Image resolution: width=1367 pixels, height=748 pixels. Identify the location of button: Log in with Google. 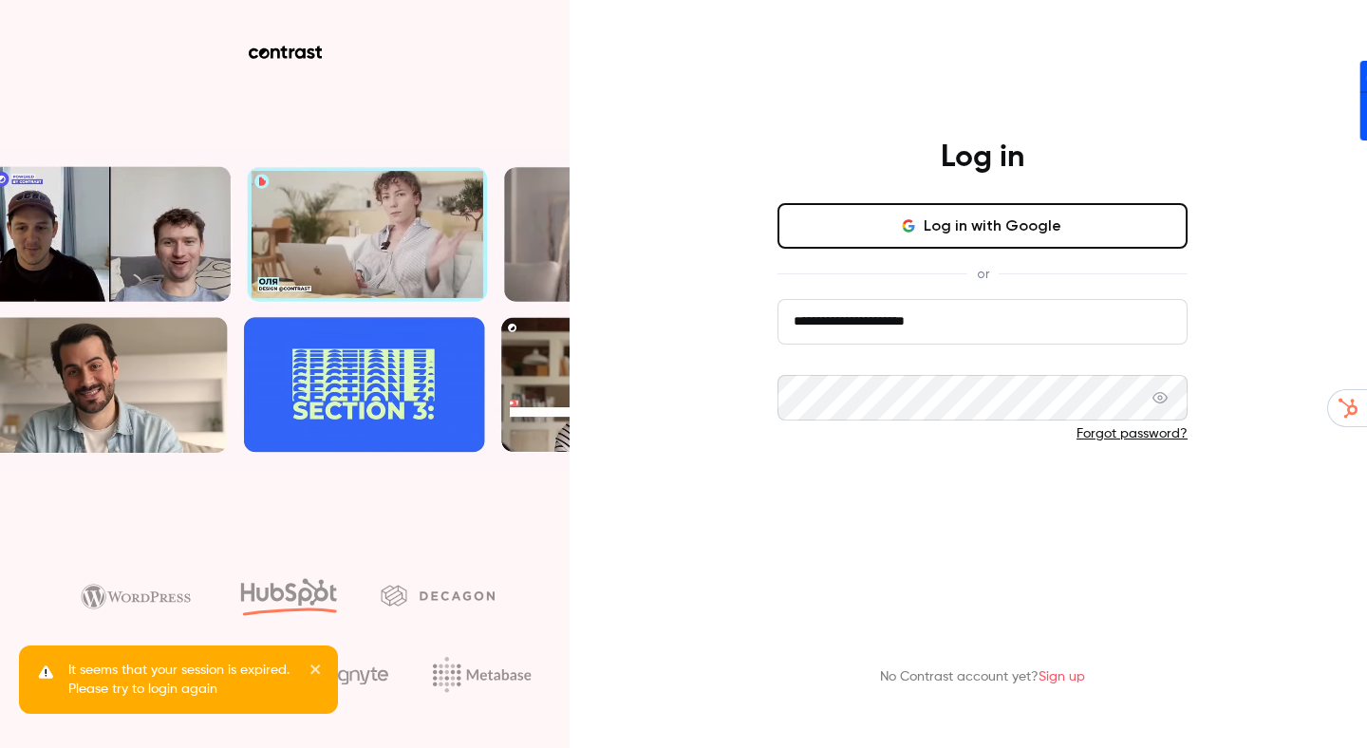
(982, 226).